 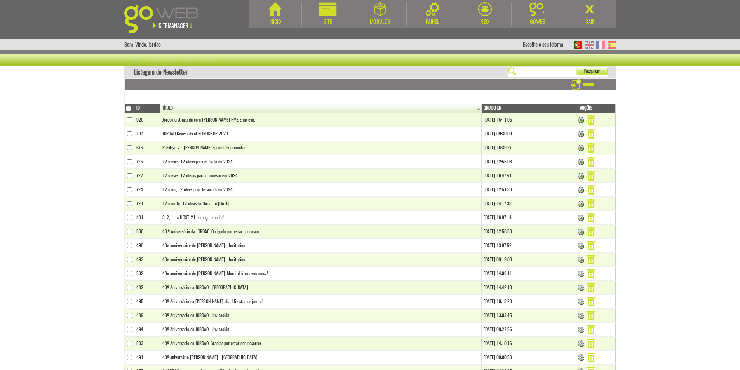 What do you see at coordinates (578, 45) in the screenshot?
I see `img: PT` at bounding box center [578, 45].